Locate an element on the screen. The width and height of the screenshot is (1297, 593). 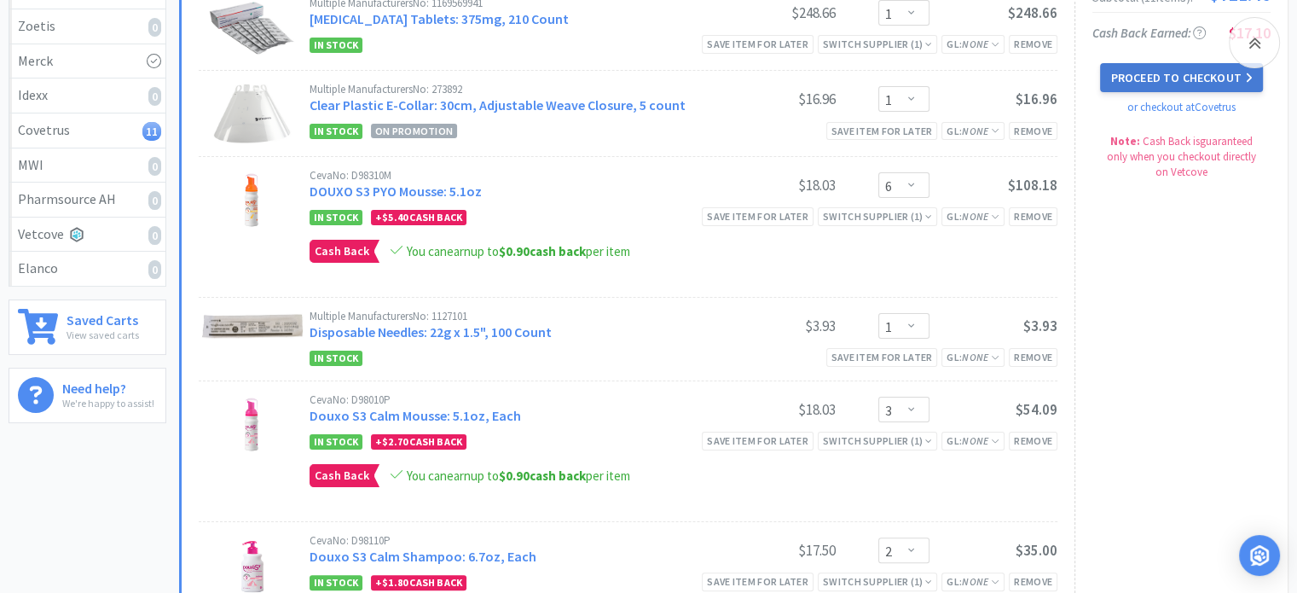
span: $3.93 is located at coordinates (1040, 326).